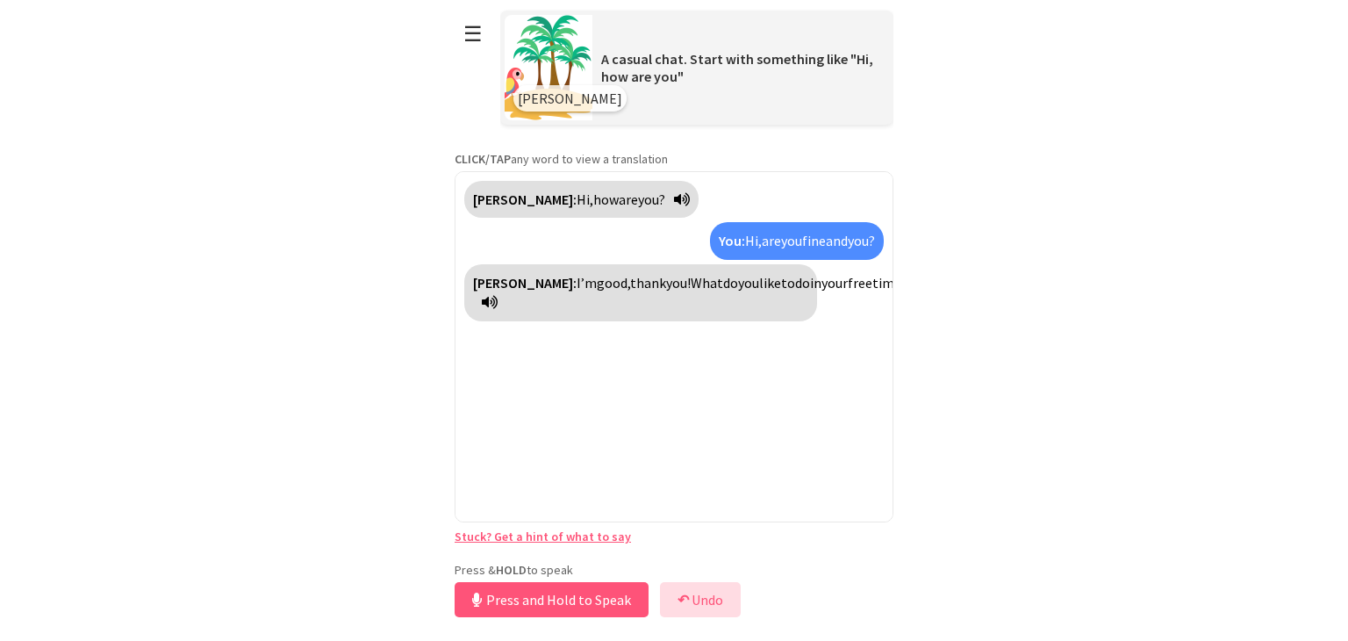 The width and height of the screenshot is (1348, 641). I want to click on p: any word to view a translation, so click(674, 159).